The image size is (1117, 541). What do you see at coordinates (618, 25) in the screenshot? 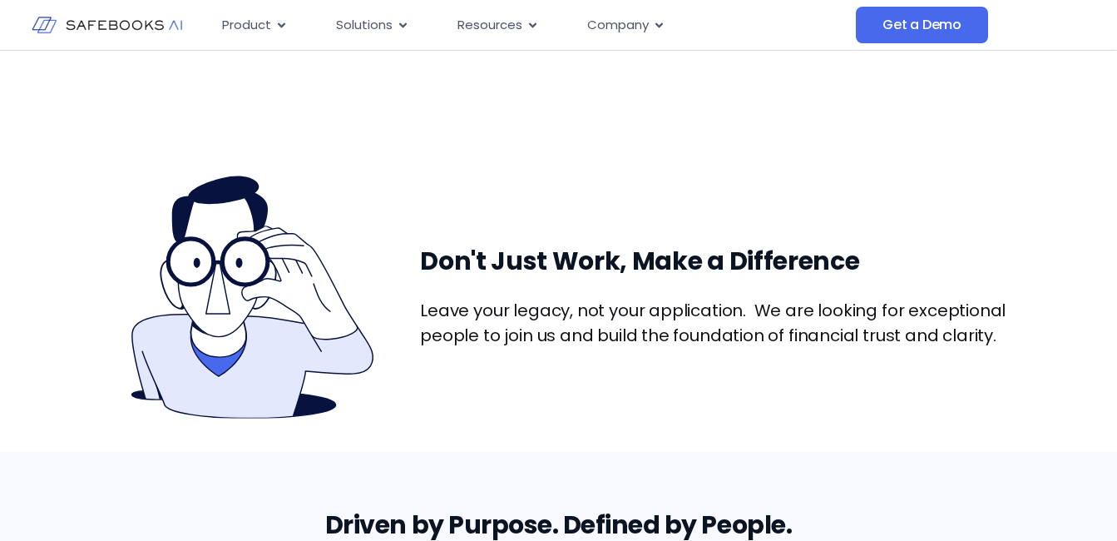
I see `span: Company` at bounding box center [618, 25].